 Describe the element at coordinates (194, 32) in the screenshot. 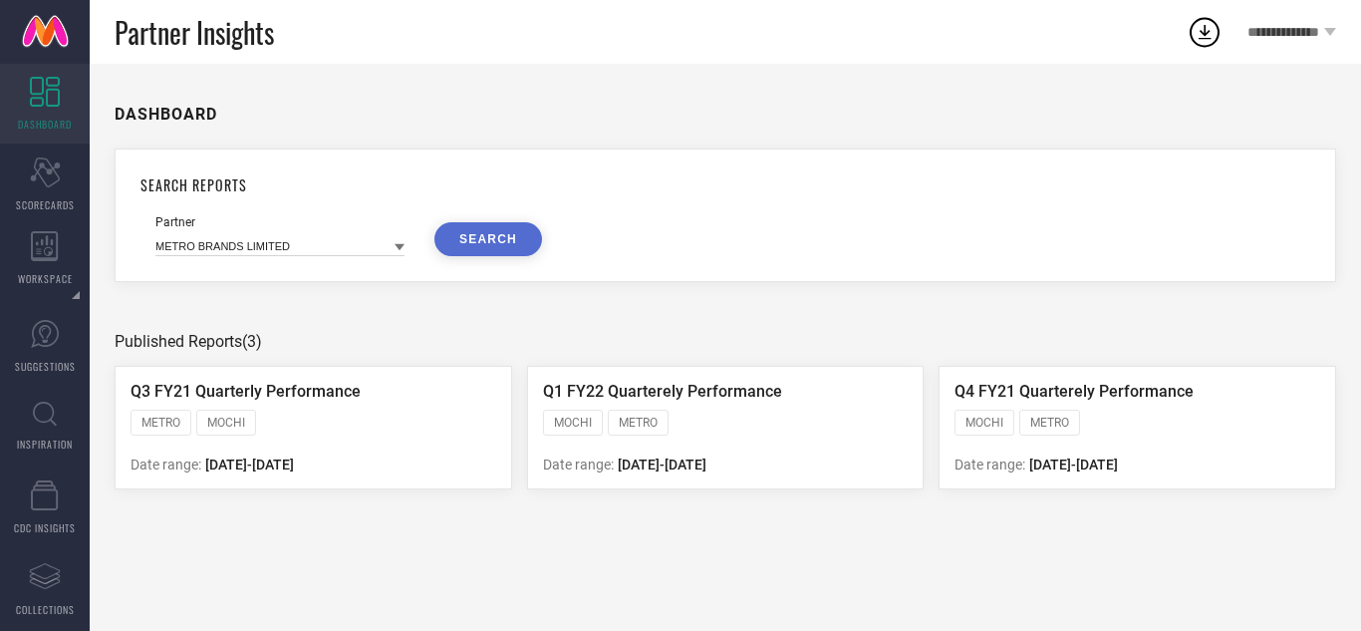

I see `span: Partner Insights` at that location.